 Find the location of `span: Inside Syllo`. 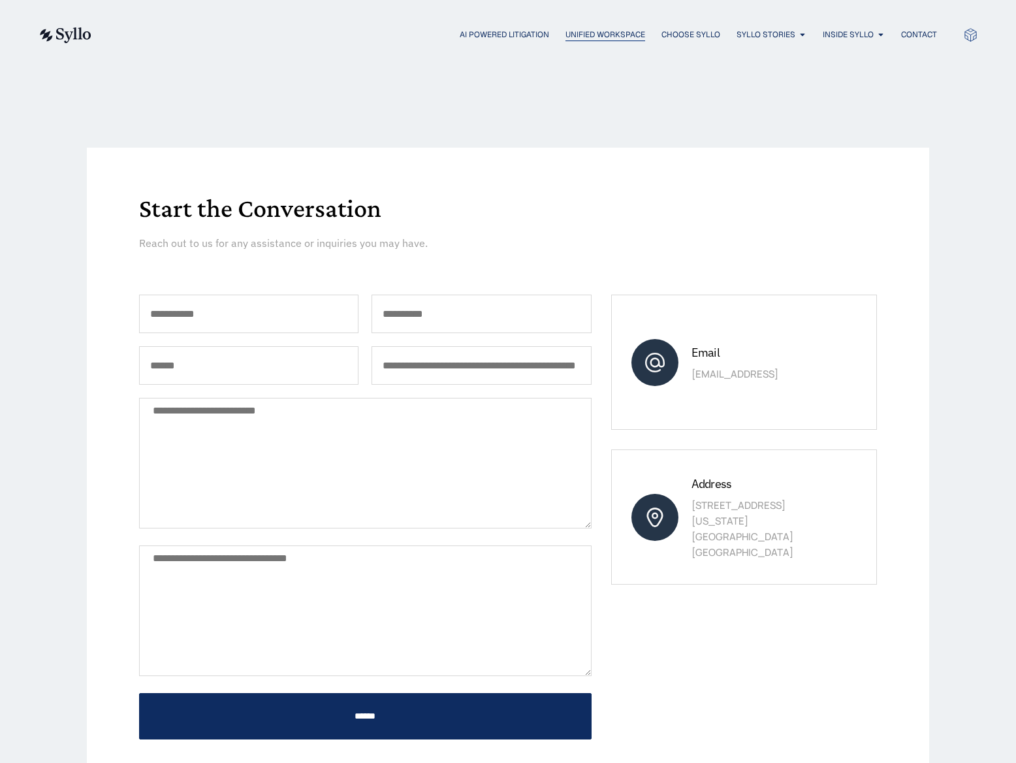

span: Inside Syllo is located at coordinates (848, 35).